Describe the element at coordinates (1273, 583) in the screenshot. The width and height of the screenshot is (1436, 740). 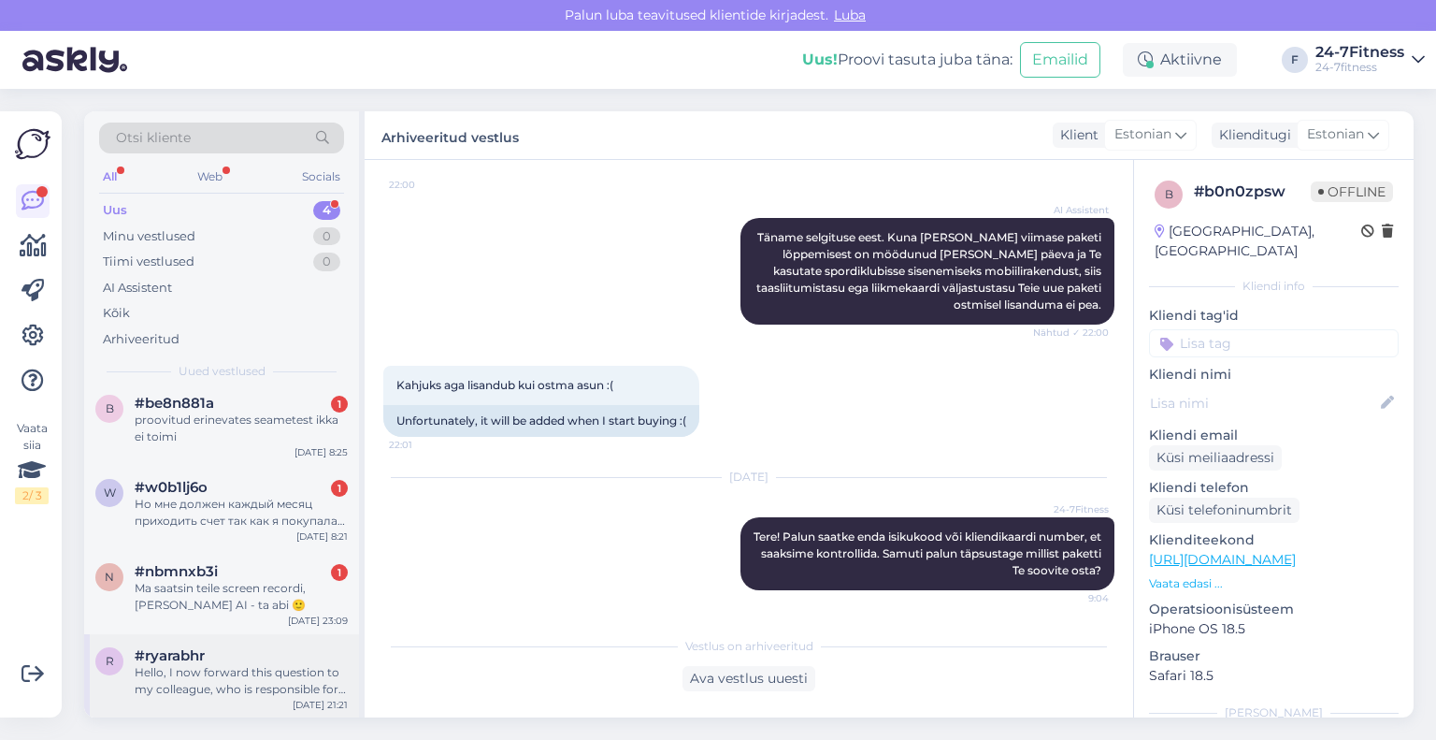
I see `p: Vaata edasi ...` at that location.